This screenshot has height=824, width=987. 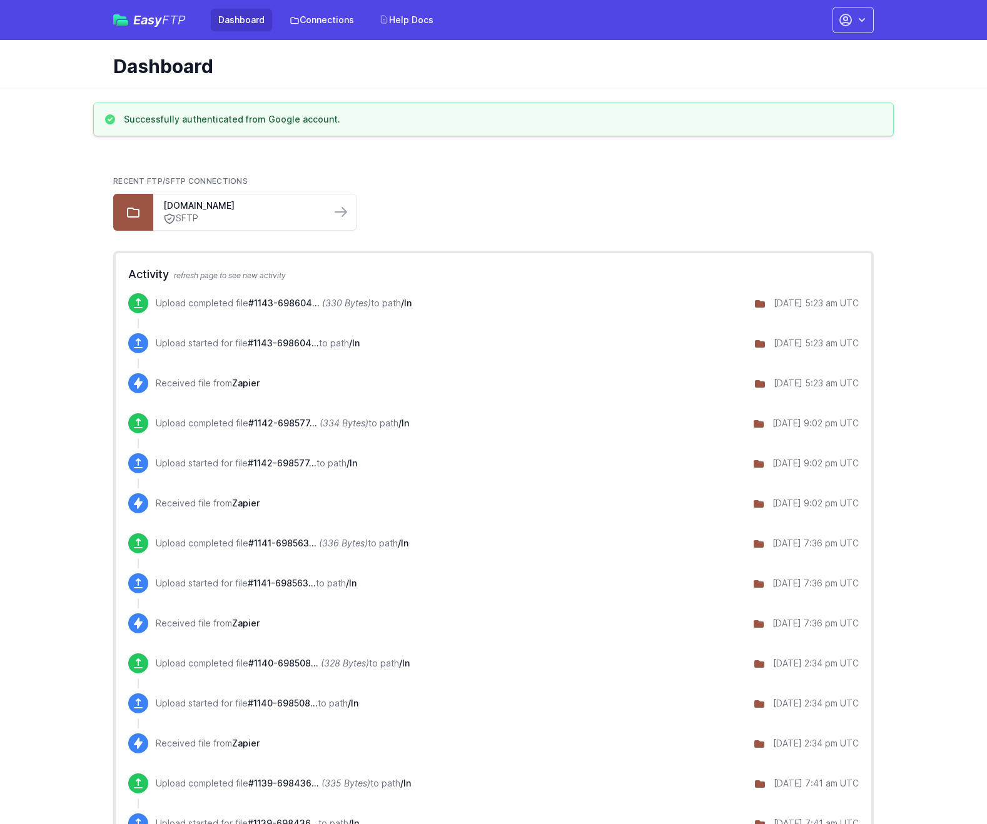 What do you see at coordinates (493, 181) in the screenshot?
I see `h2: Recent FTP/SFTP Connections` at bounding box center [493, 181].